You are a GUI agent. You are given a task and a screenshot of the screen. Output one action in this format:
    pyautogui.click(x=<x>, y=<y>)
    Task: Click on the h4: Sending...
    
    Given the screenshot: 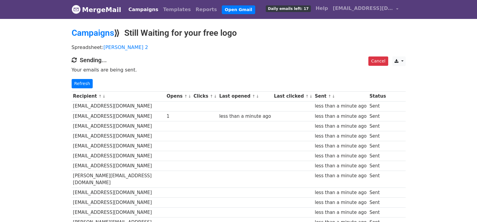 What is the action you would take?
    pyautogui.click(x=238, y=60)
    